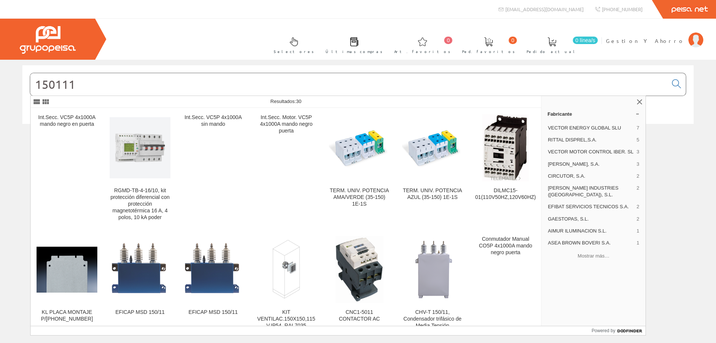 Image resolution: width=716 pixels, height=343 pixels. Describe the element at coordinates (213, 121) in the screenshot. I see `div: Int.Secc. VC5P 4x1000A sin mando` at that location.